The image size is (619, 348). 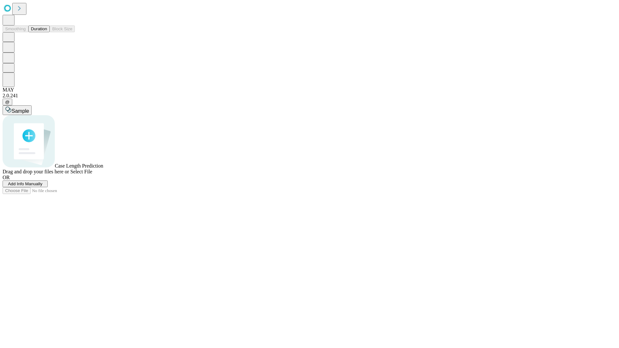 I want to click on button: Smoothing, so click(x=15, y=29).